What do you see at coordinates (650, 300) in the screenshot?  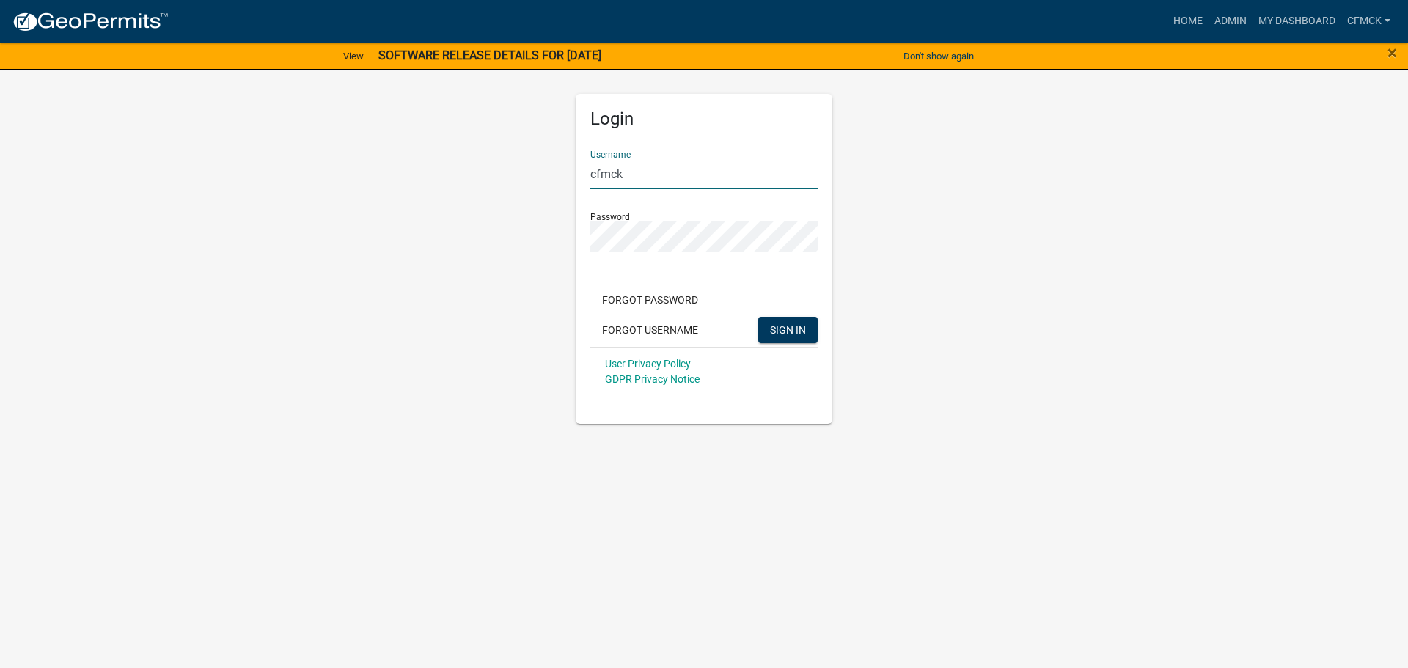 I see `button: Forgot Password` at bounding box center [650, 300].